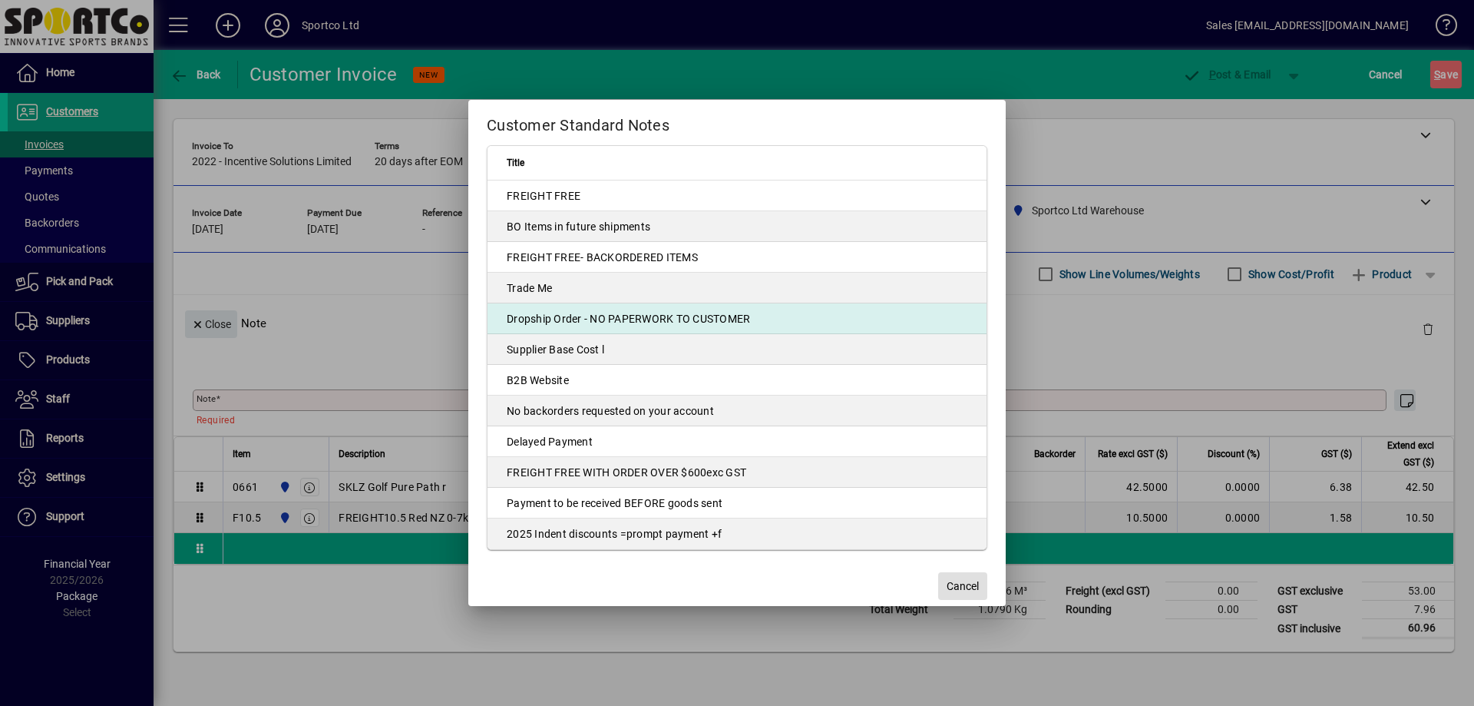 The height and width of the screenshot is (706, 1474). I want to click on button: Cancel, so click(963, 586).